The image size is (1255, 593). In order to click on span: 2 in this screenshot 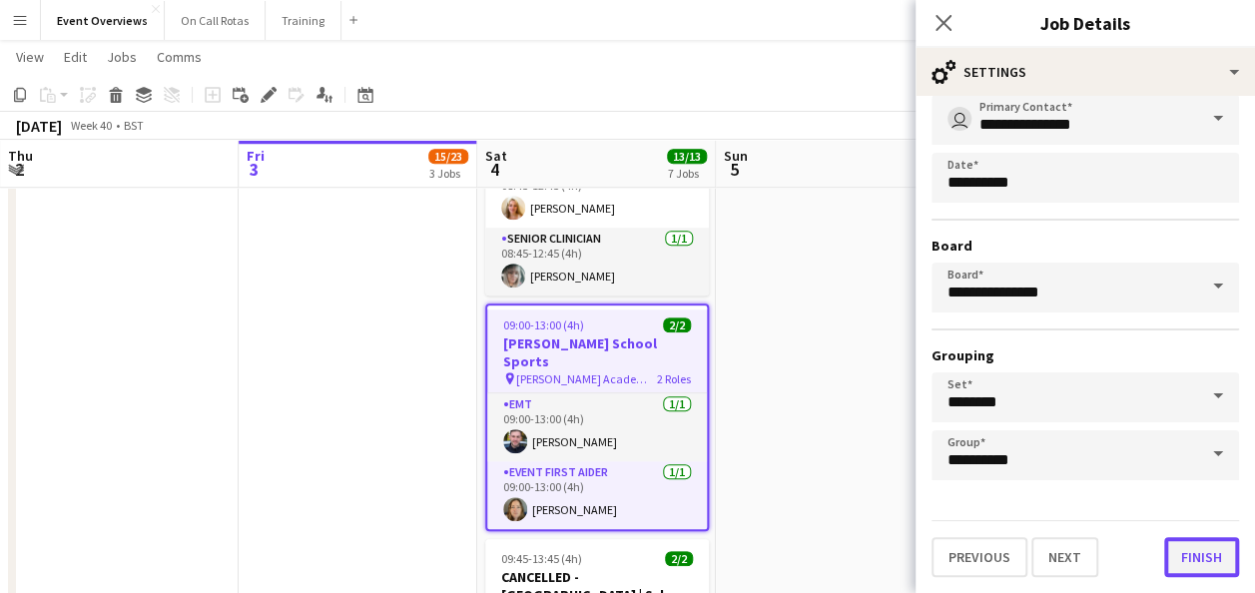, I will do `click(19, 169)`.